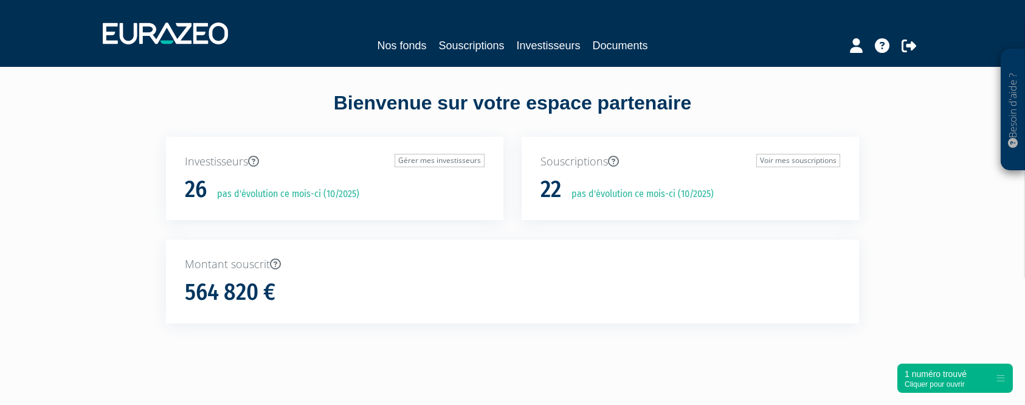 Image resolution: width=1025 pixels, height=405 pixels. Describe the element at coordinates (548, 46) in the screenshot. I see `a: Investisseurs` at that location.